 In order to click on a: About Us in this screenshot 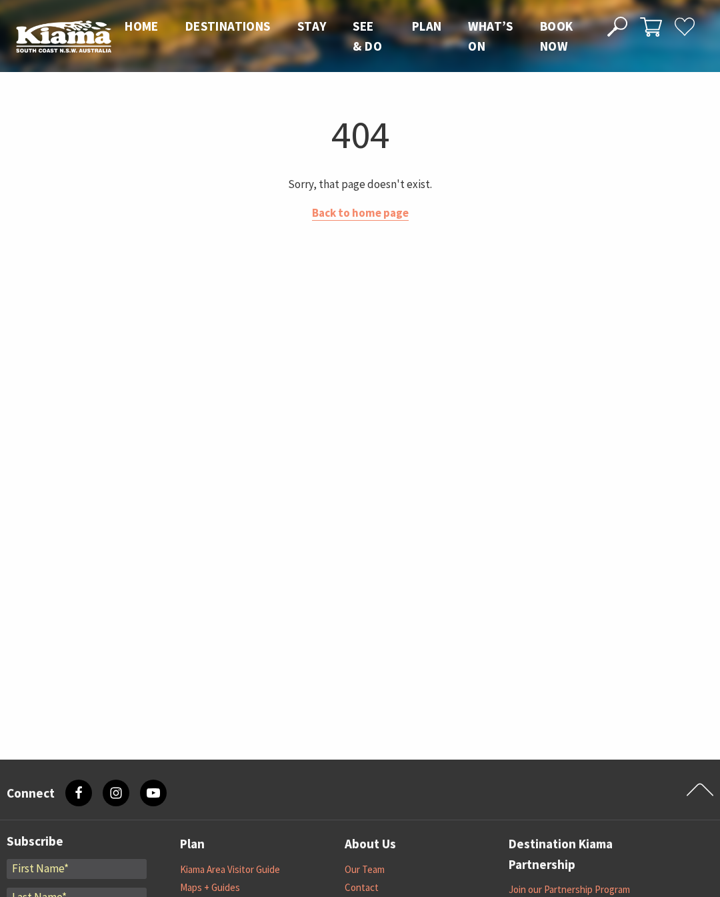, I will do `click(370, 844)`.